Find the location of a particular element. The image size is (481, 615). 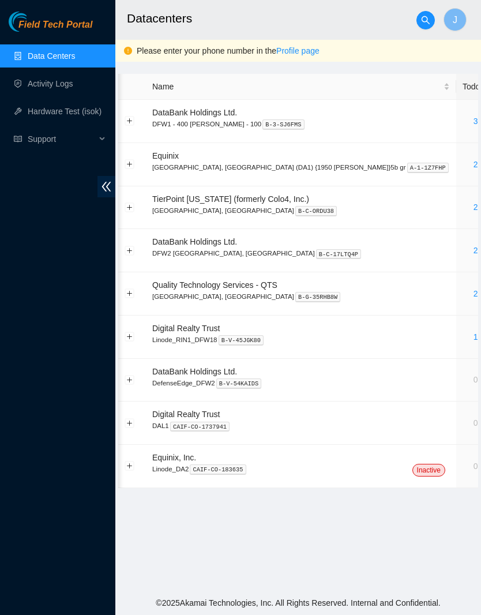

span: Inactive is located at coordinates (429, 470).